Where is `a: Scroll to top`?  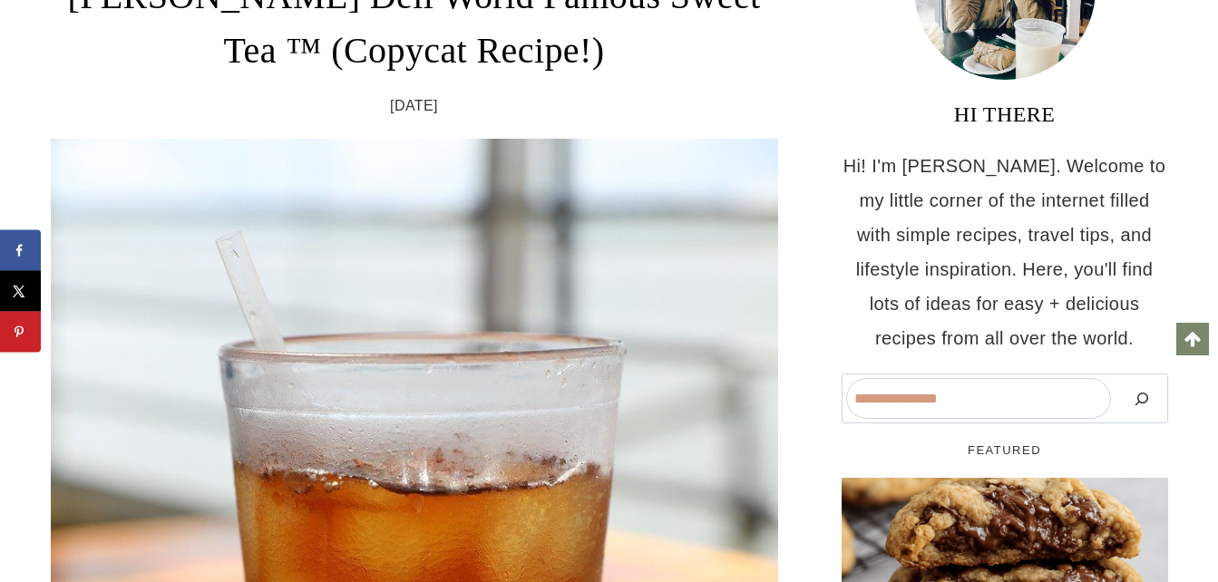
a: Scroll to top is located at coordinates (1193, 339).